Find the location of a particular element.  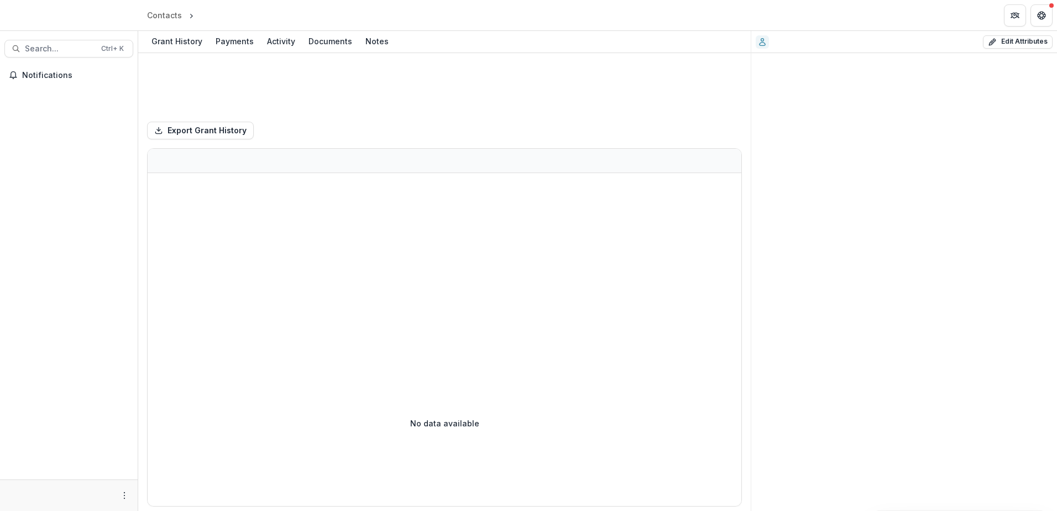

a: Notes is located at coordinates (377, 41).